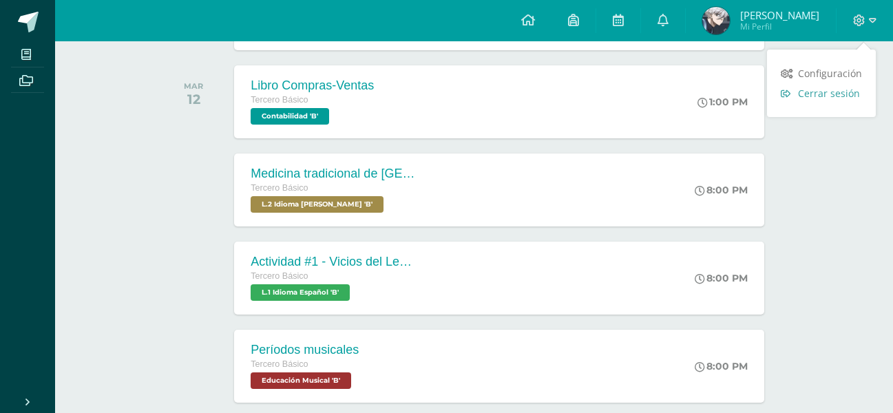 The width and height of the screenshot is (893, 413). Describe the element at coordinates (194, 86) in the screenshot. I see `div: MAR` at that location.